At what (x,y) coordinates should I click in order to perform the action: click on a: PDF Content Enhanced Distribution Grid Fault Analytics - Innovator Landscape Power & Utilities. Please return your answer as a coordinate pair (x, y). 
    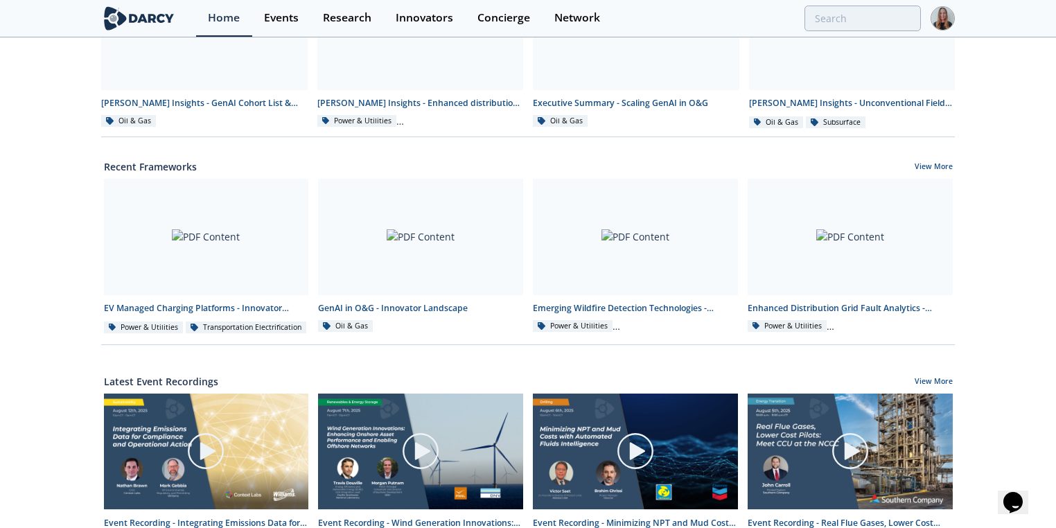
    Looking at the image, I should click on (851, 256).